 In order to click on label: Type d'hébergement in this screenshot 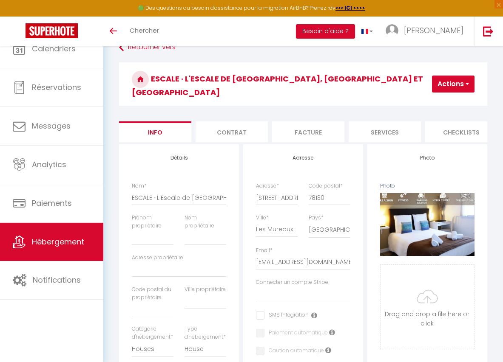, I will do `click(205, 333)`.